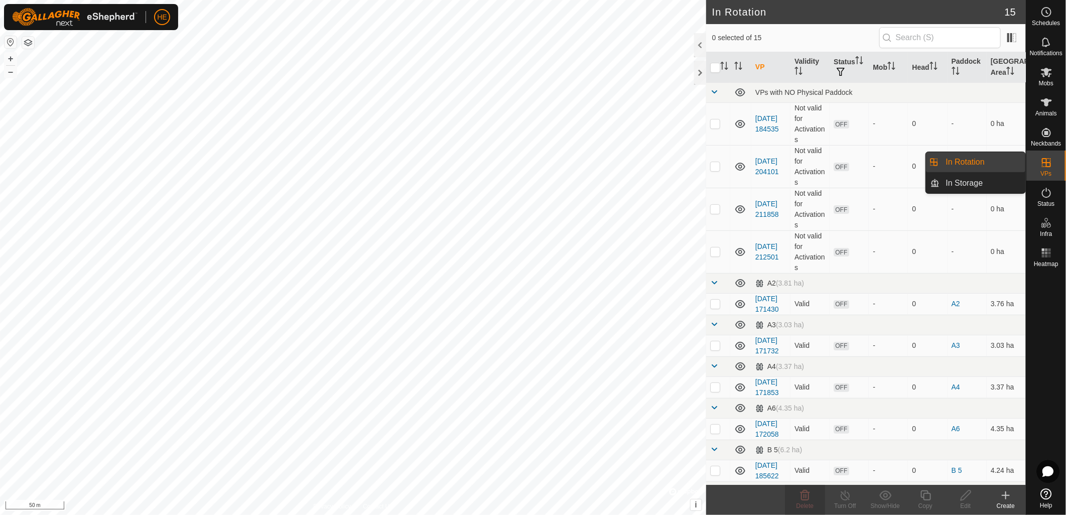 This screenshot has height=515, width=1066. Describe the element at coordinates (696, 505) in the screenshot. I see `button: i` at that location.